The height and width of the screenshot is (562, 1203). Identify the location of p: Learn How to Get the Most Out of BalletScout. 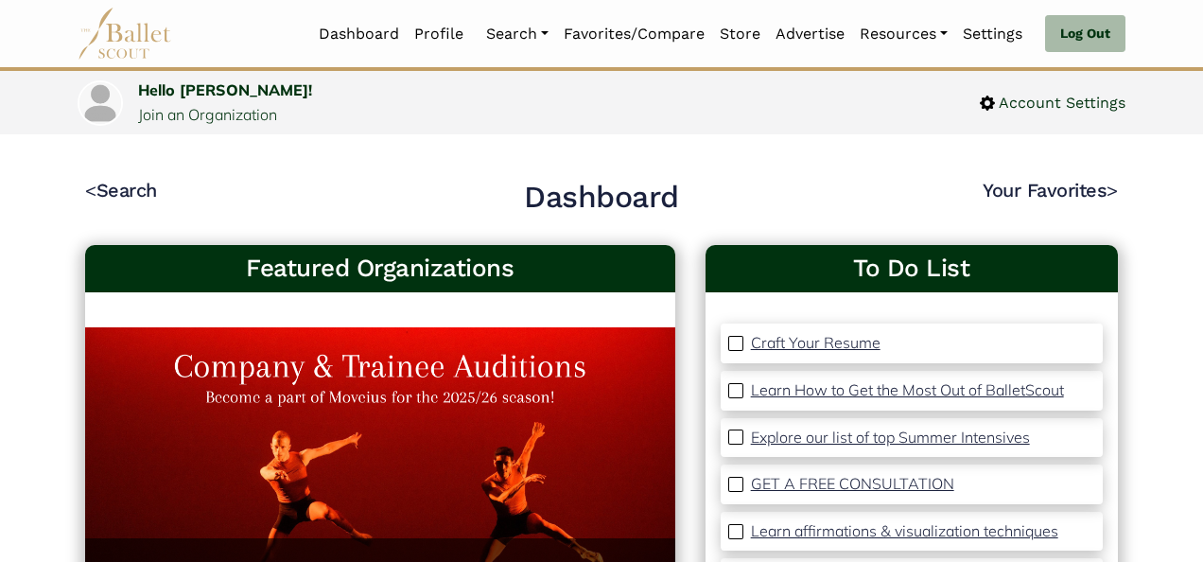
(907, 390).